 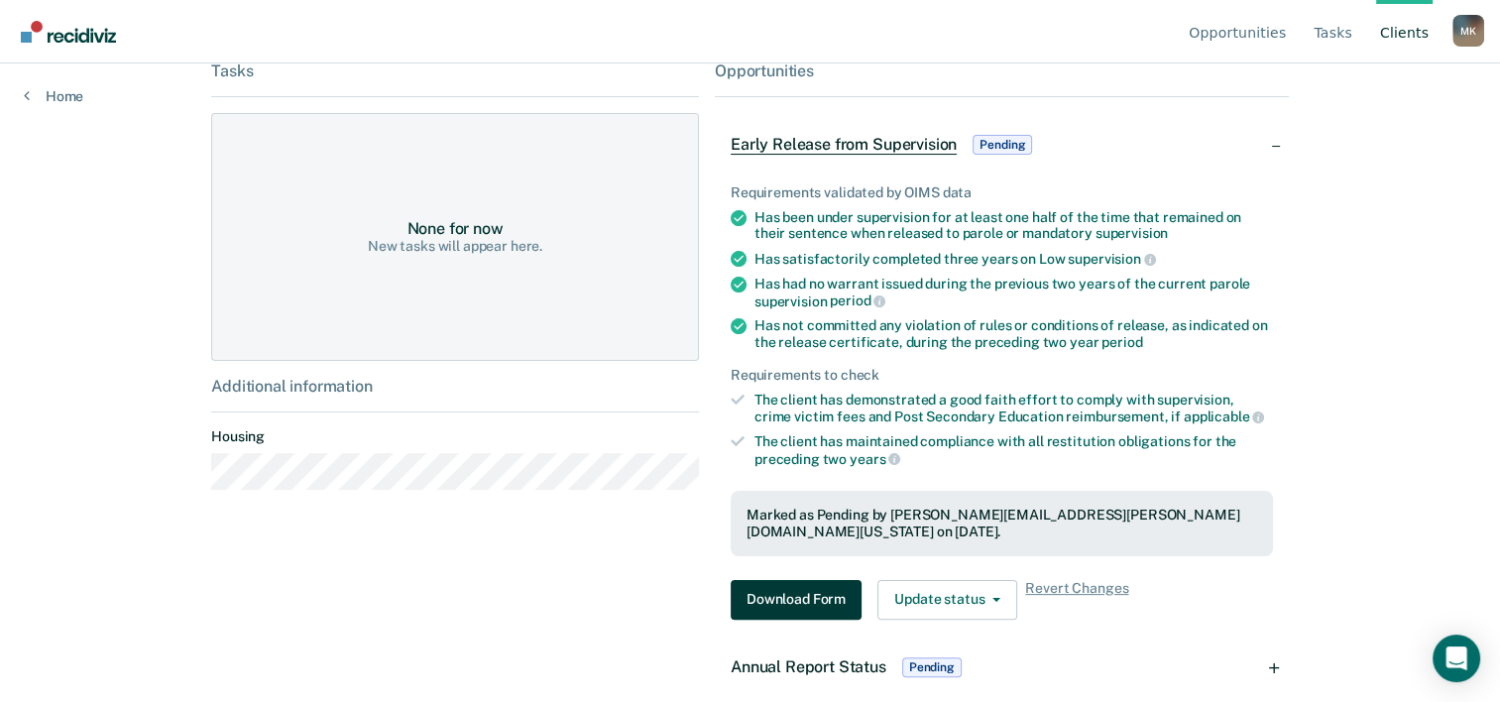 What do you see at coordinates (455, 70) in the screenshot?
I see `div: Tasks` at bounding box center [455, 70].